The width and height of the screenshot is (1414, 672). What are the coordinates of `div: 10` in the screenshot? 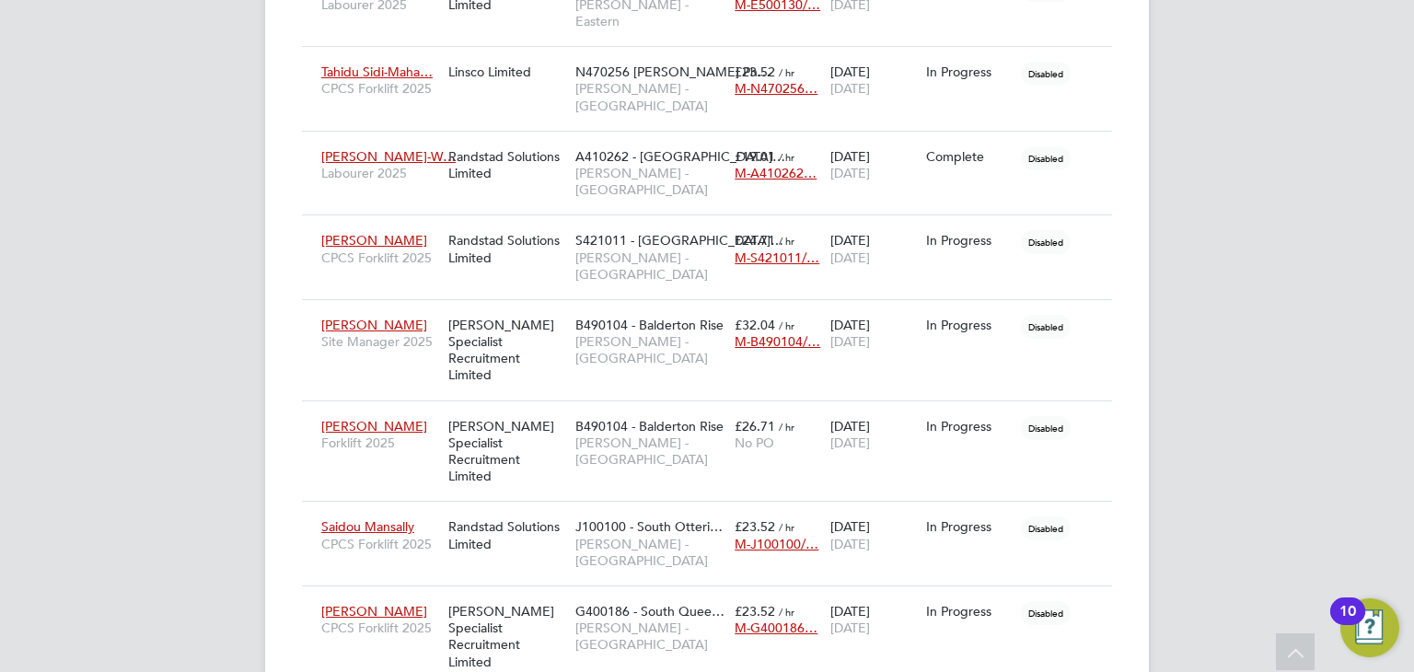 It's located at (1347, 623).